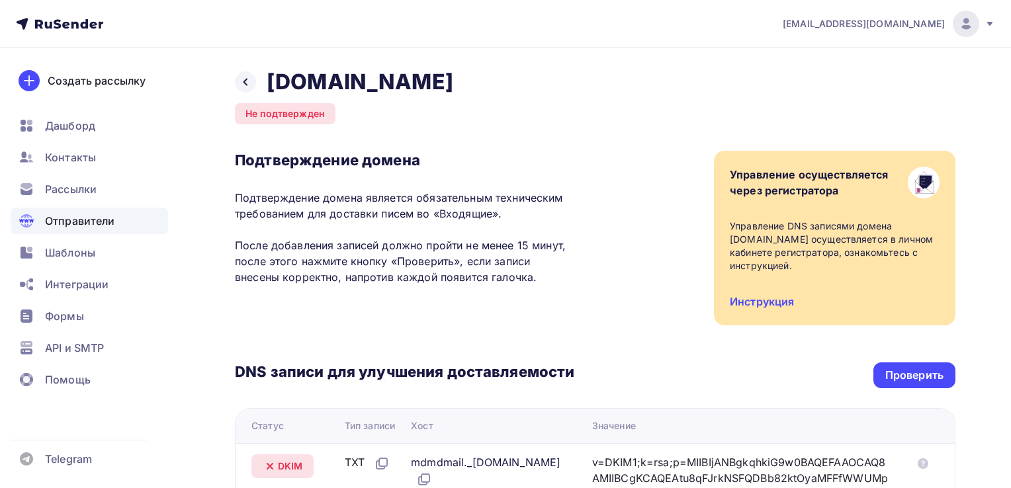 The image size is (1011, 488). I want to click on span: Рассылки, so click(71, 189).